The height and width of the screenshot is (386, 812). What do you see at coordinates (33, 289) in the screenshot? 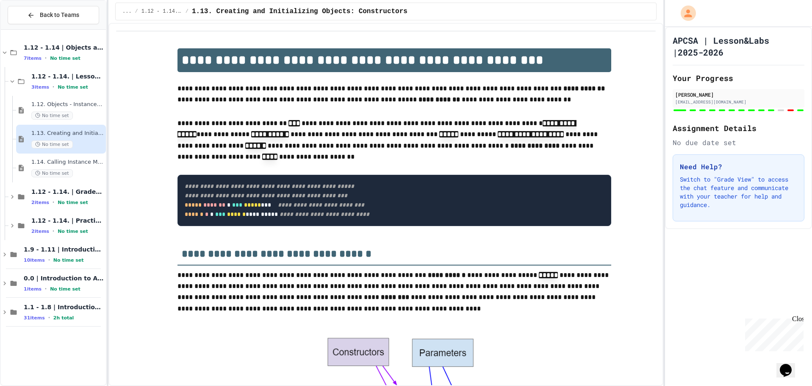
I see `span: 1 items` at bounding box center [33, 289].